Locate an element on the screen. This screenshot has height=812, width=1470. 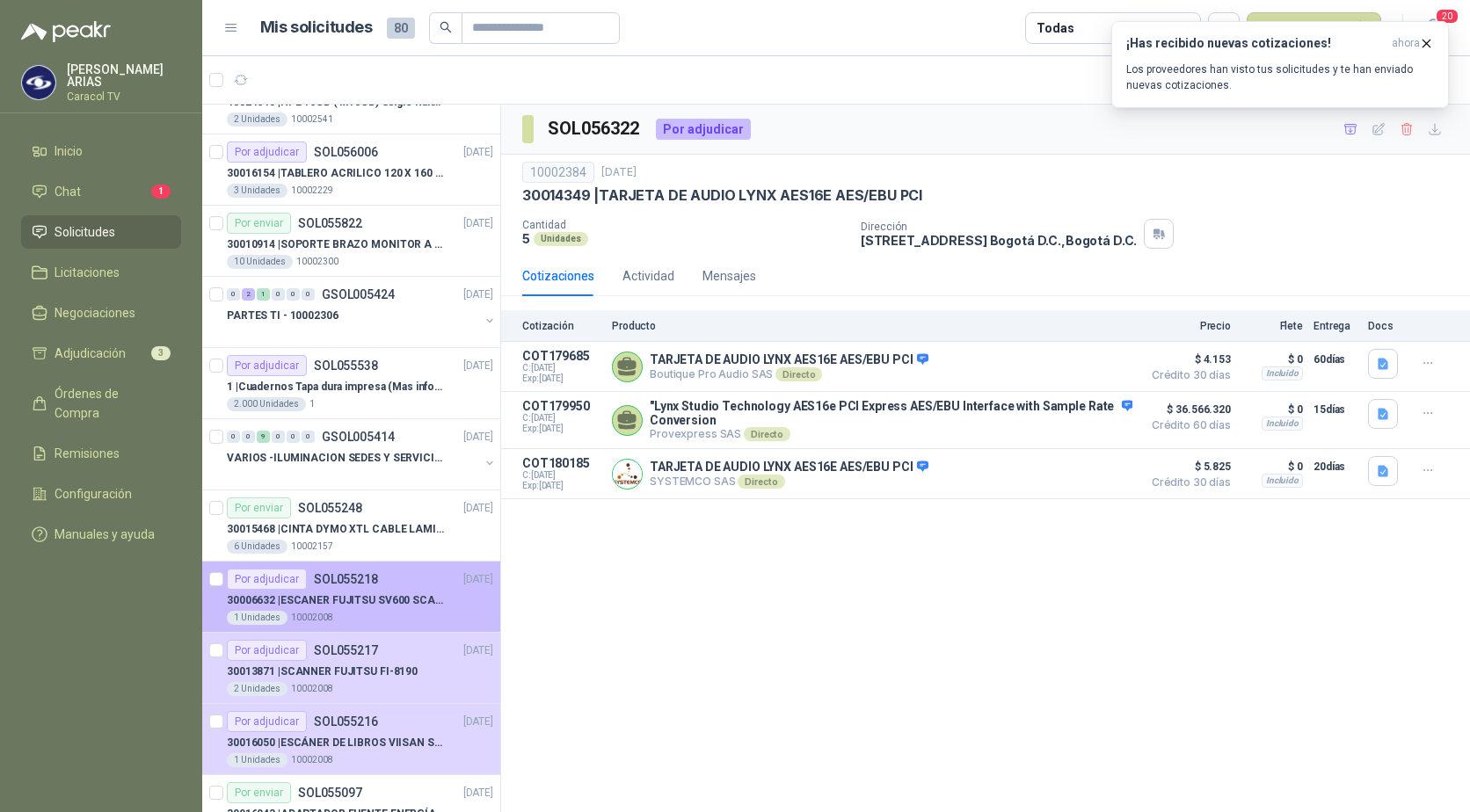
span: ahora is located at coordinates (1406, 43).